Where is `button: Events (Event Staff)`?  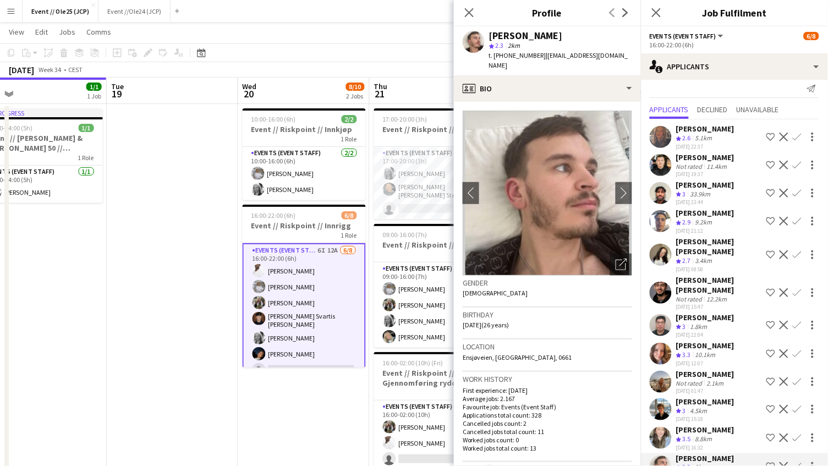
button: Events (Event Staff) is located at coordinates (687, 36).